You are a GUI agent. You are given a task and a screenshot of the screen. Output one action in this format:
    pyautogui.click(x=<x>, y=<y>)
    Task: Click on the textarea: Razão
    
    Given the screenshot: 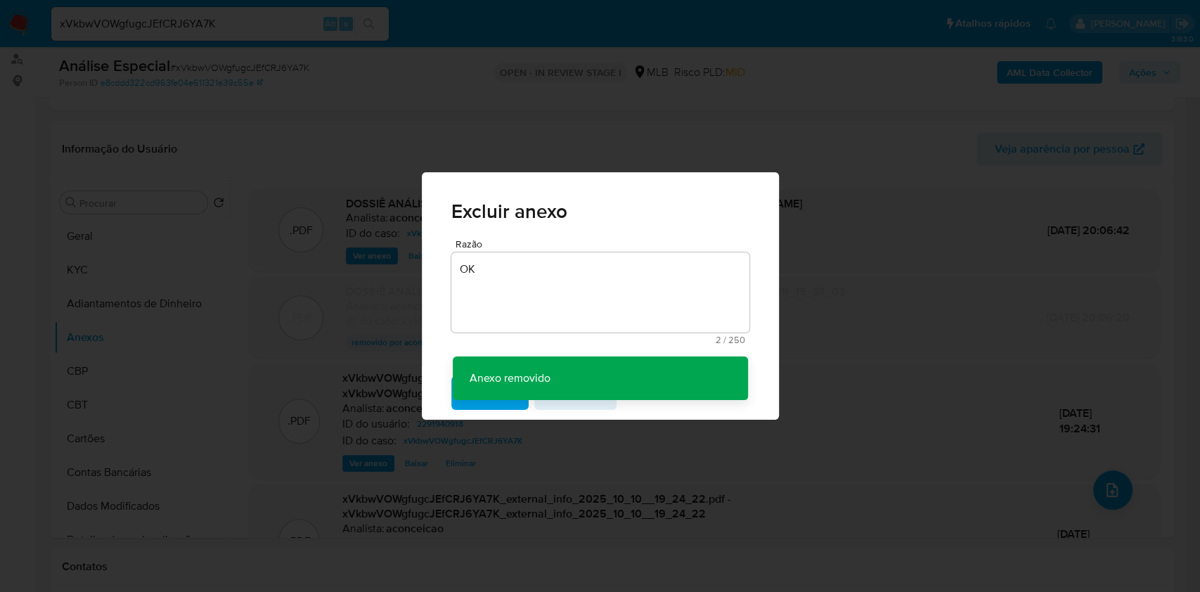 What is the action you would take?
    pyautogui.click(x=600, y=292)
    